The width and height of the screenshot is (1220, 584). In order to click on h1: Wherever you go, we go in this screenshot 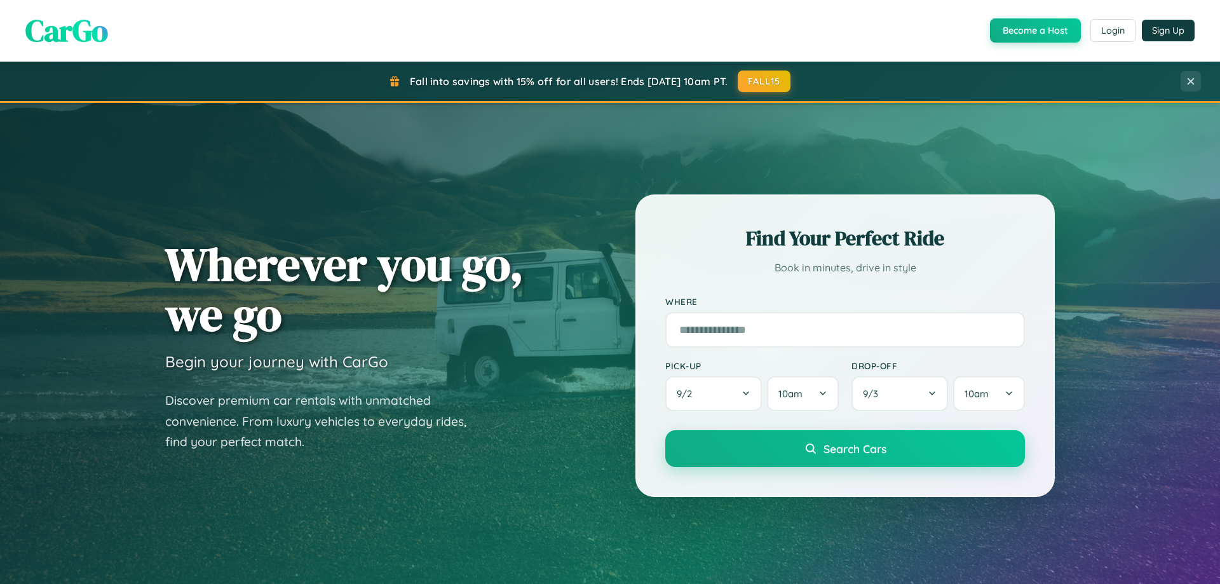, I will do `click(344, 289)`.